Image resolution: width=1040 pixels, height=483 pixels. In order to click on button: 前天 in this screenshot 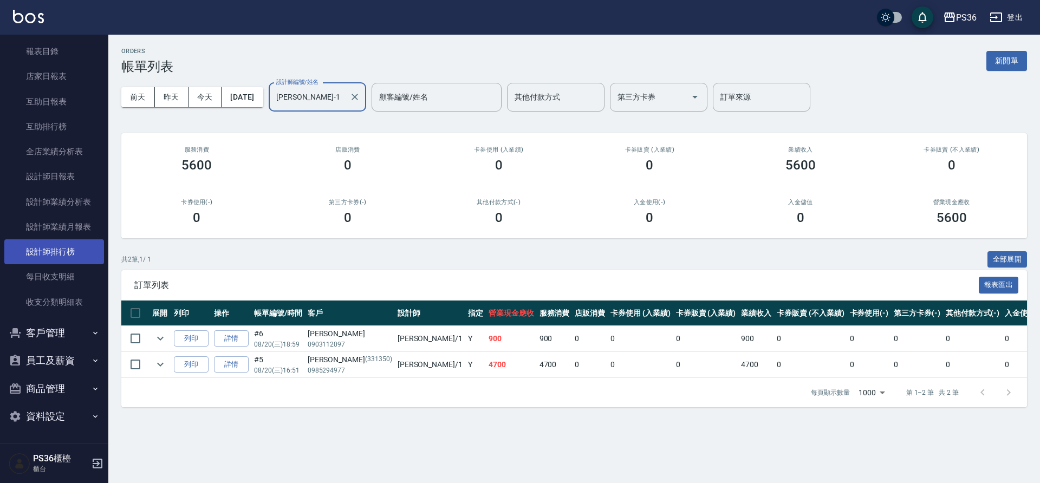, I will do `click(138, 97)`.